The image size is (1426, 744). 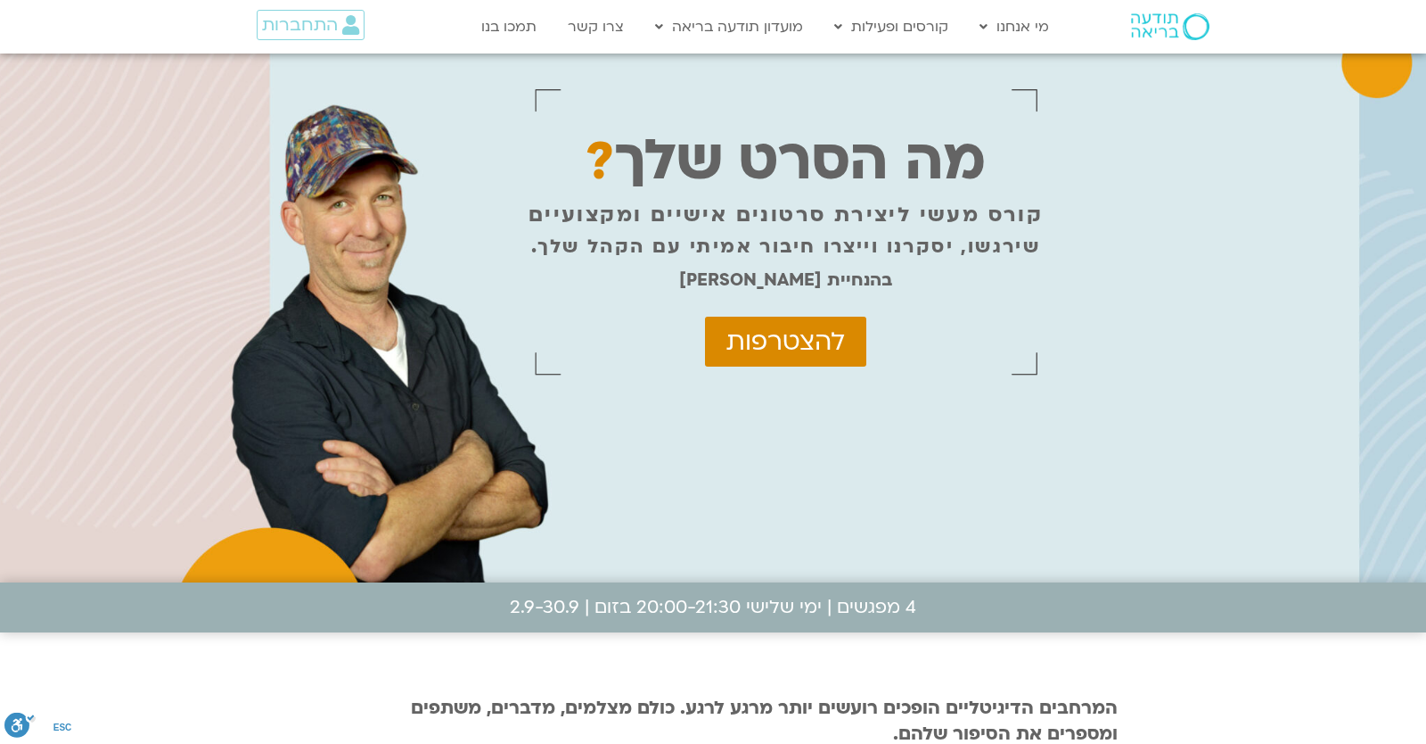 What do you see at coordinates (509, 27) in the screenshot?
I see `a: תמכו בנו` at bounding box center [509, 27].